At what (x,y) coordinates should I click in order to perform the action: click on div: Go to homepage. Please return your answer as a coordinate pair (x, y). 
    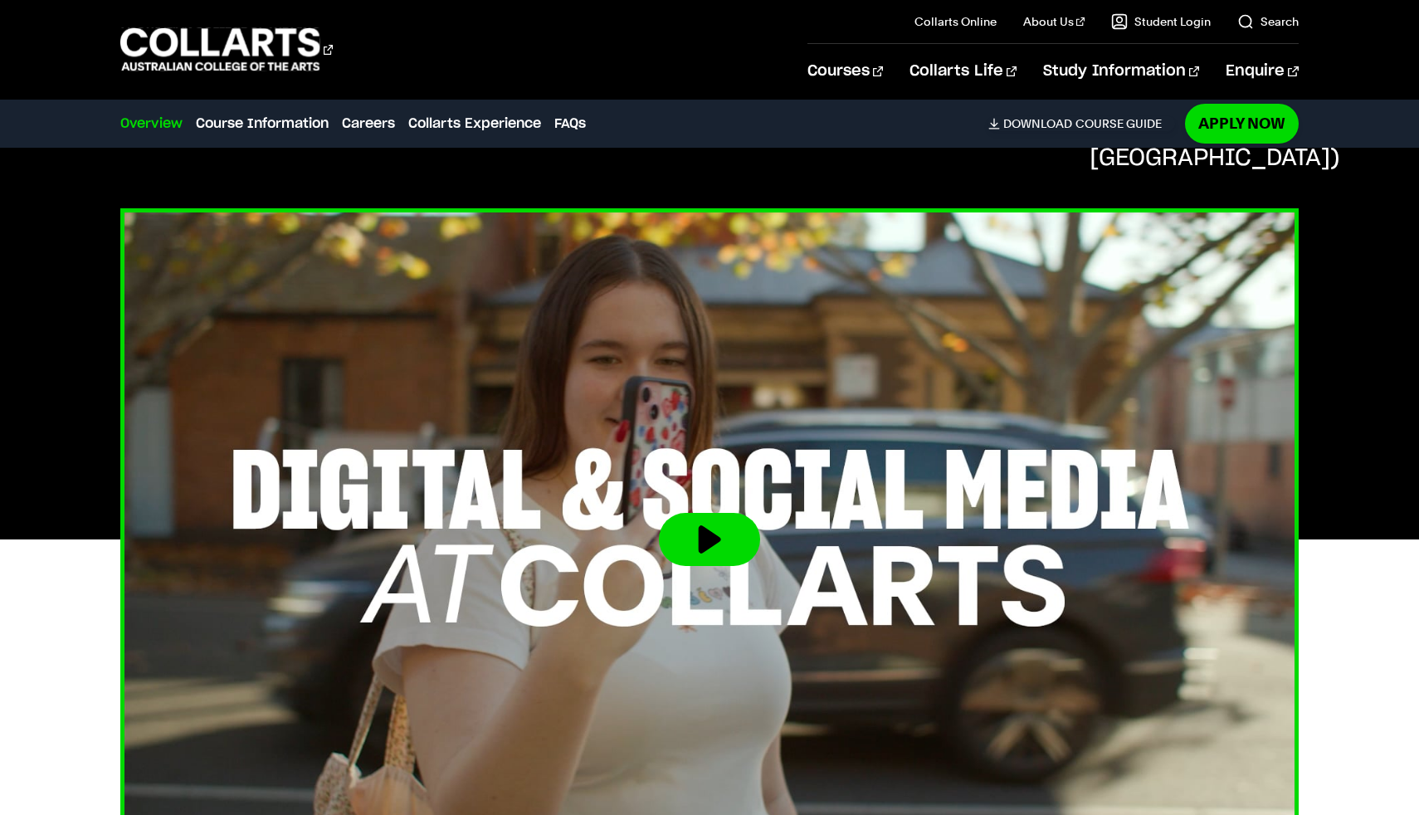
    Looking at the image, I should click on (227, 49).